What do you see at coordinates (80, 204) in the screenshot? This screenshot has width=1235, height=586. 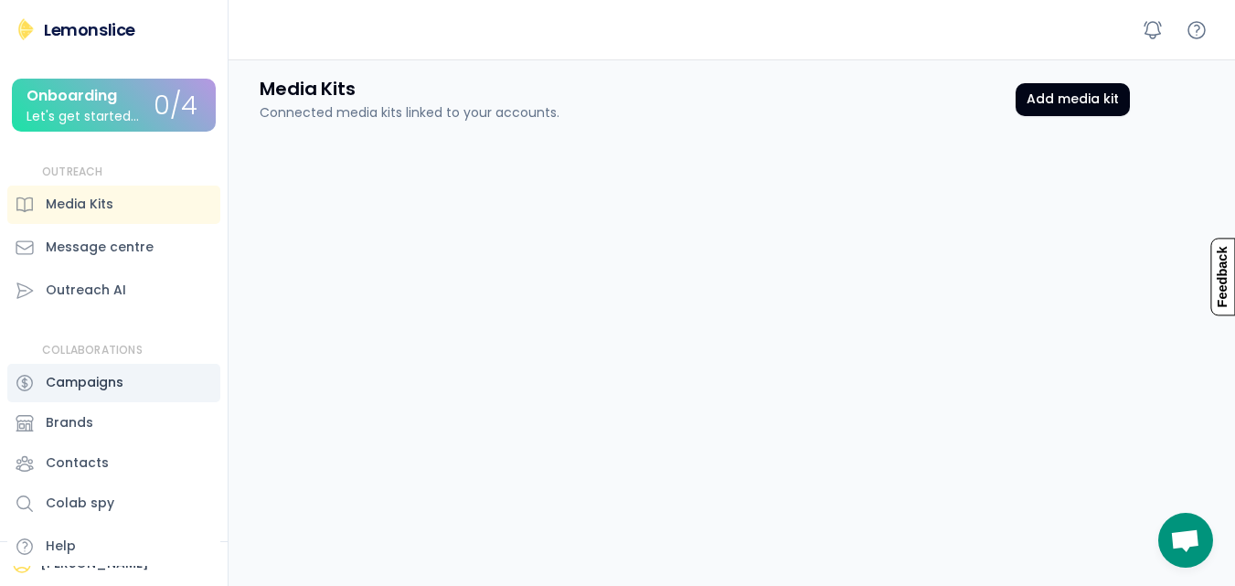 I see `div: Media Kits` at bounding box center [80, 204].